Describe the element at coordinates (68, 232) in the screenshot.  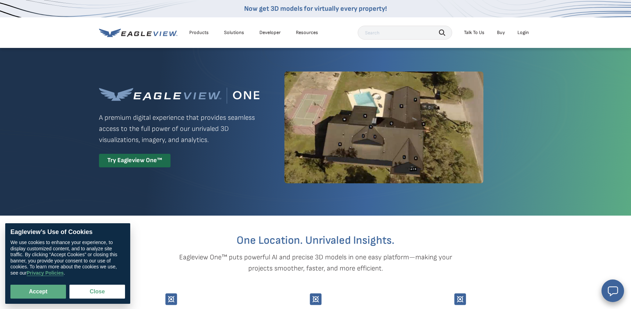
I see `div: Eagleview’s Use of Cookies` at that location.